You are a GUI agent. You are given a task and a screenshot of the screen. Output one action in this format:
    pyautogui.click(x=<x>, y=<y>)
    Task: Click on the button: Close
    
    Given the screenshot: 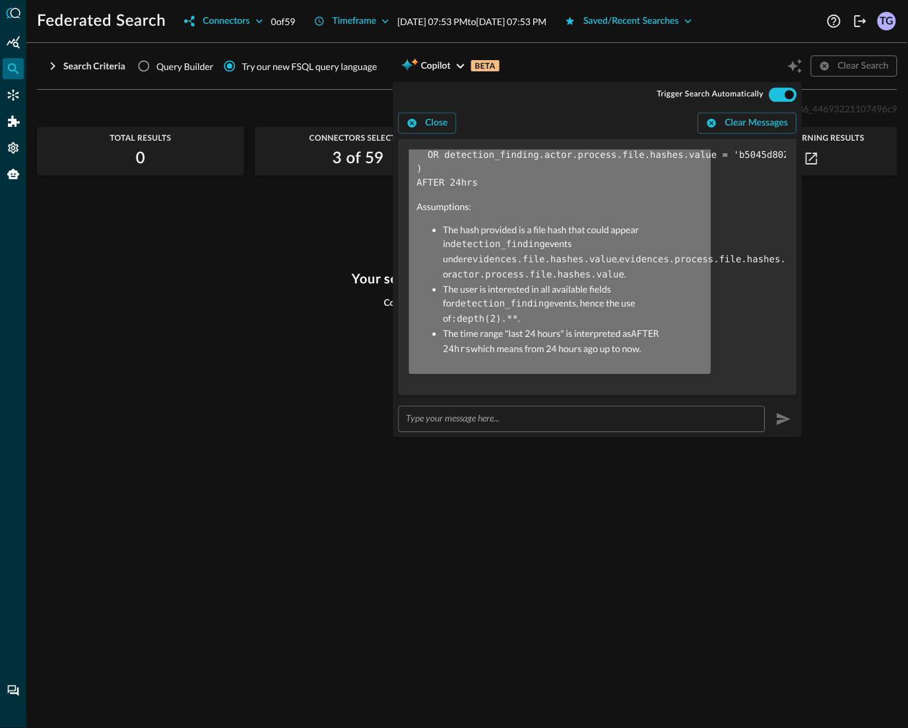 What is the action you would take?
    pyautogui.click(x=428, y=123)
    